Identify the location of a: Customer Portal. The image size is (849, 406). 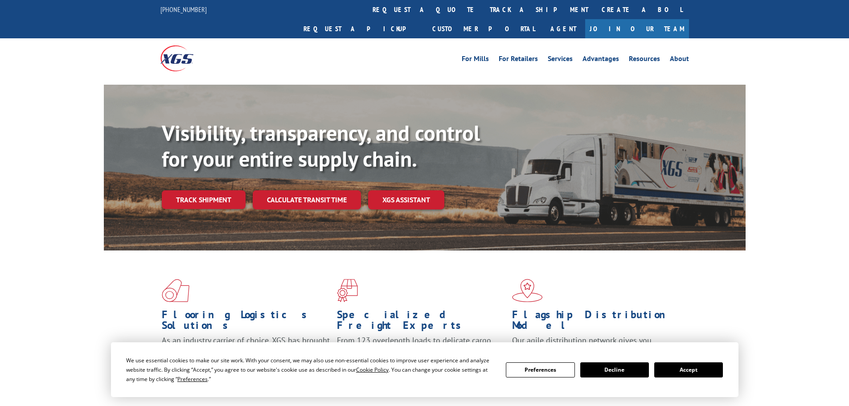
(483, 29).